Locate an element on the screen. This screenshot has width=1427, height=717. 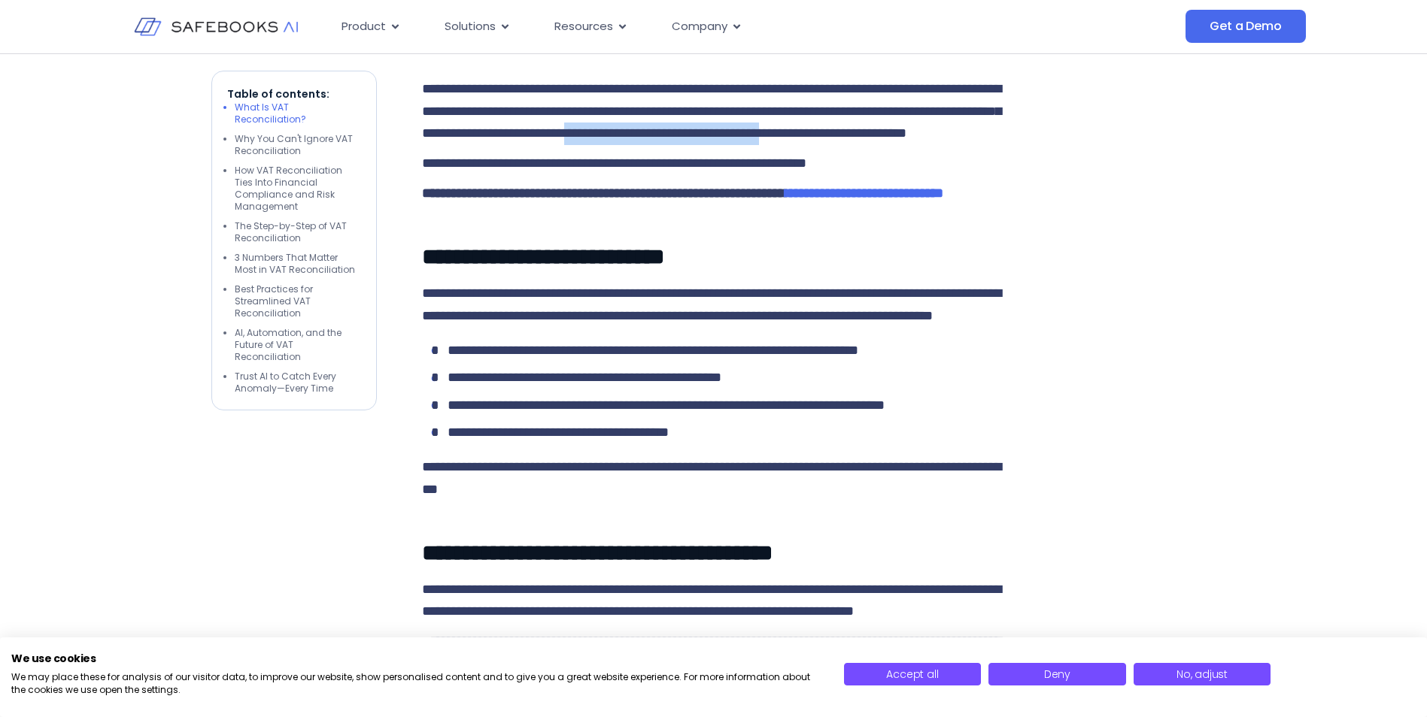
li: Why You Can't Ignore VAT Reconciliation is located at coordinates (298, 145).